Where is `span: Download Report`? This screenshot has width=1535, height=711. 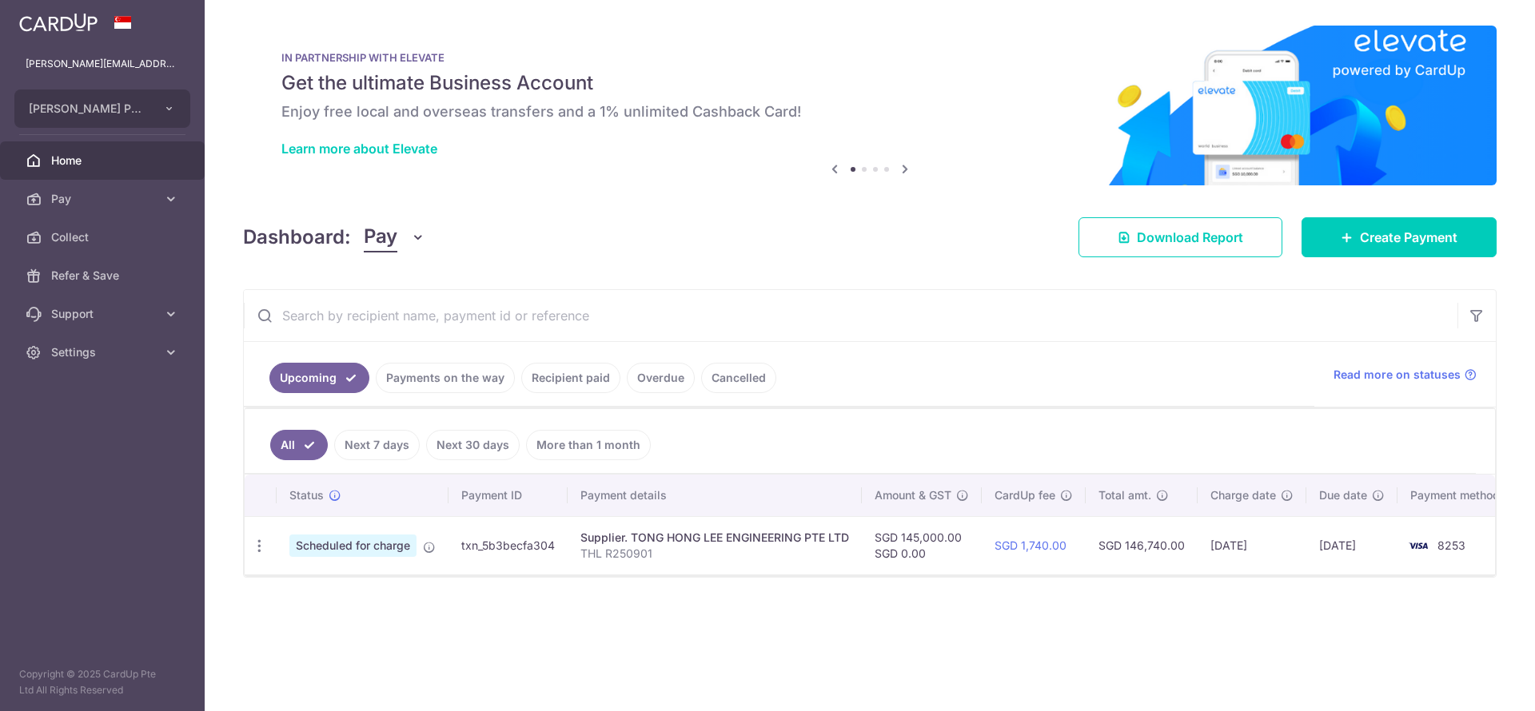 span: Download Report is located at coordinates (1189, 237).